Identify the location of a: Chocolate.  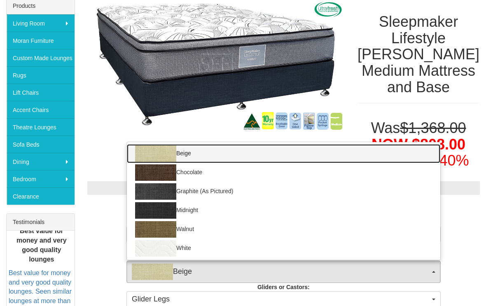
(284, 173).